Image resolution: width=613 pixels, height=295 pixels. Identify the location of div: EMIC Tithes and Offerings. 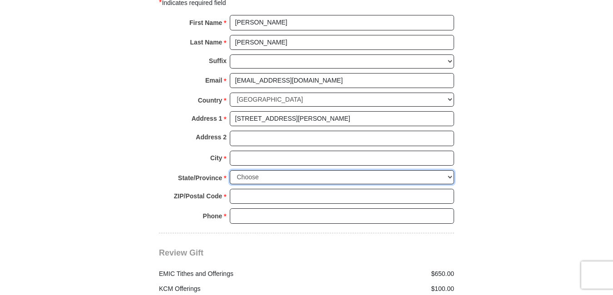
(231, 274).